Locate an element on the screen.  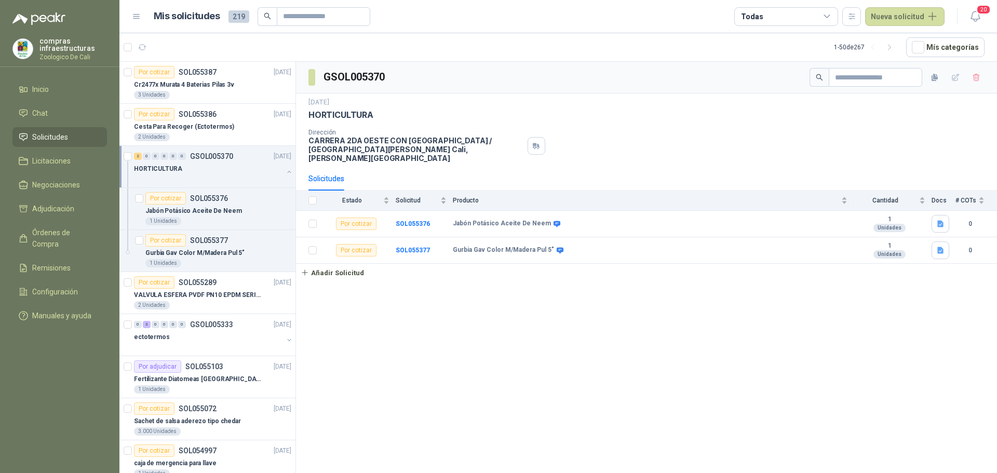
h1: Mis solicitudes is located at coordinates (187, 16).